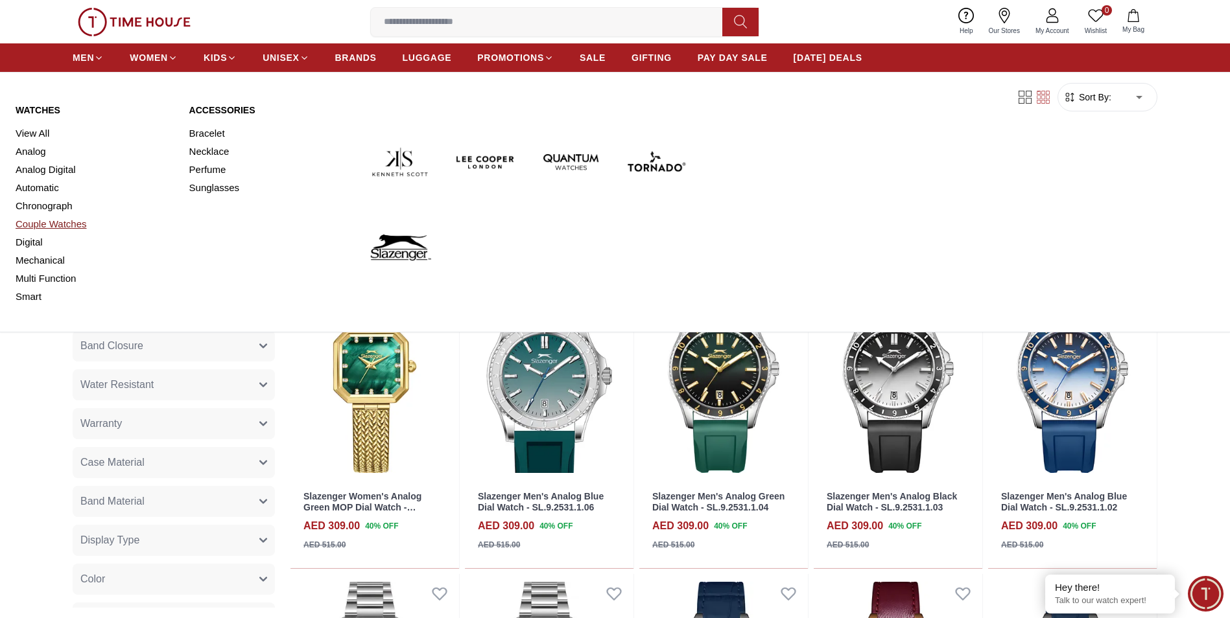 This screenshot has width=1230, height=618. What do you see at coordinates (656, 162) in the screenshot?
I see `img: Tornado` at bounding box center [656, 162].